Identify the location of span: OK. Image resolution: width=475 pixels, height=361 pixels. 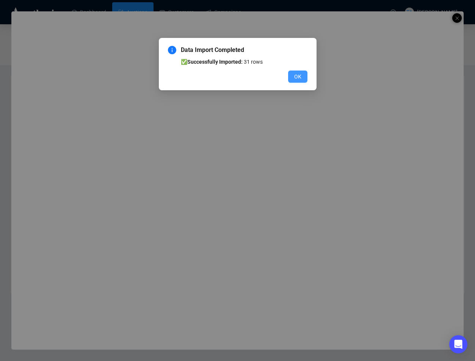
(298, 77).